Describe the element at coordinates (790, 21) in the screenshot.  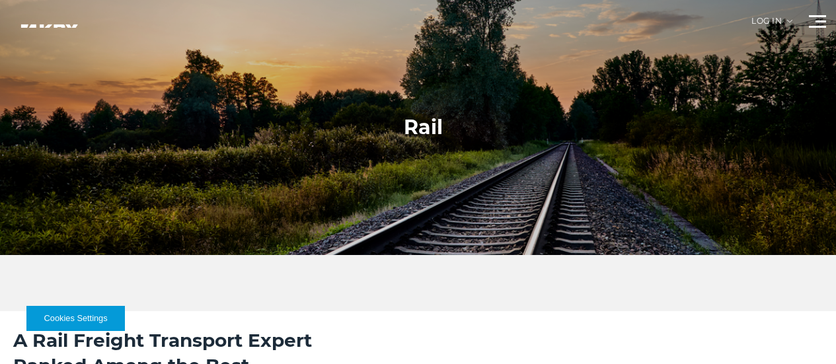
I see `img: arrow` at that location.